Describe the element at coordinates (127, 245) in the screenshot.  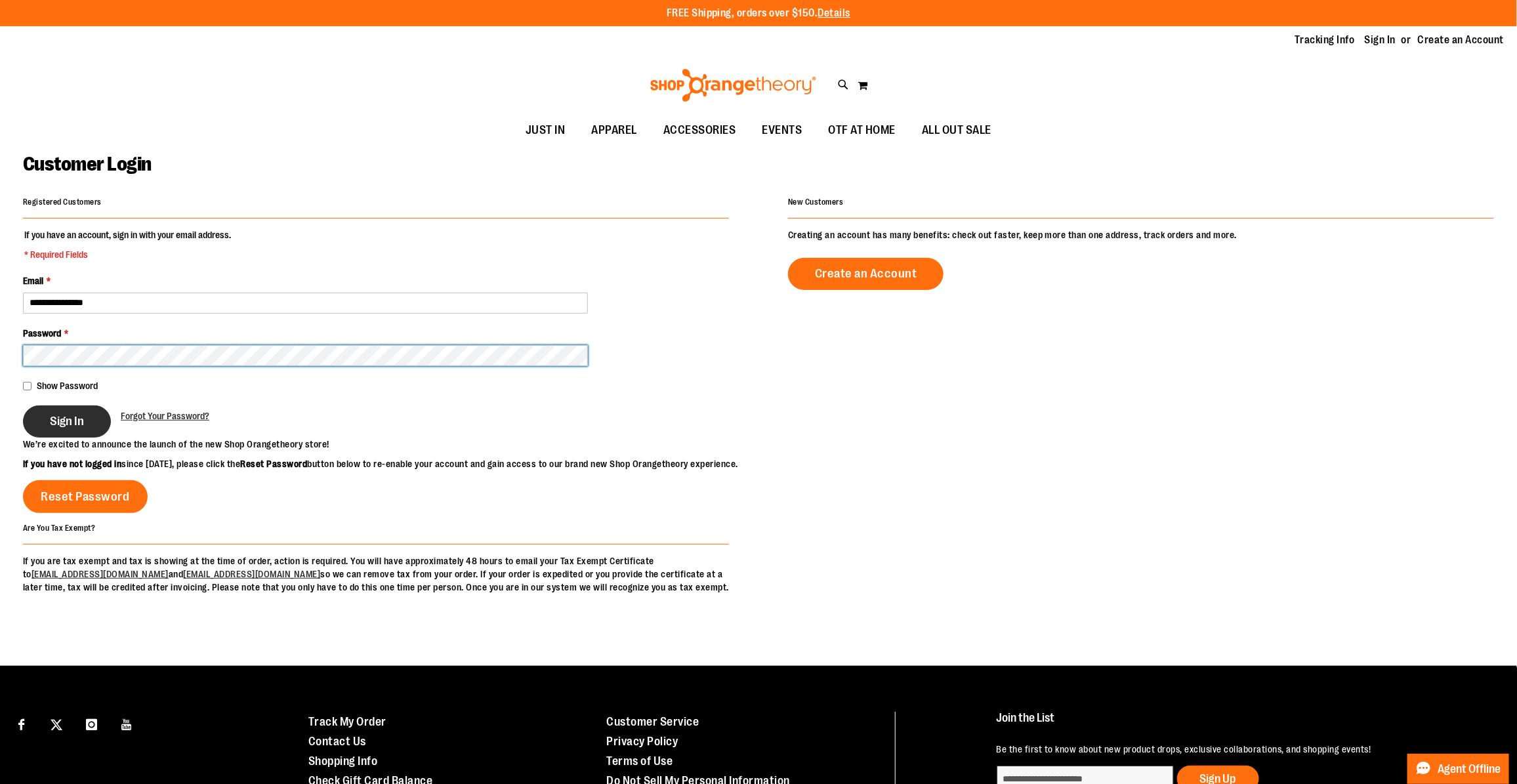
I see `legend: If you have an account, sign in with your email address.` at that location.